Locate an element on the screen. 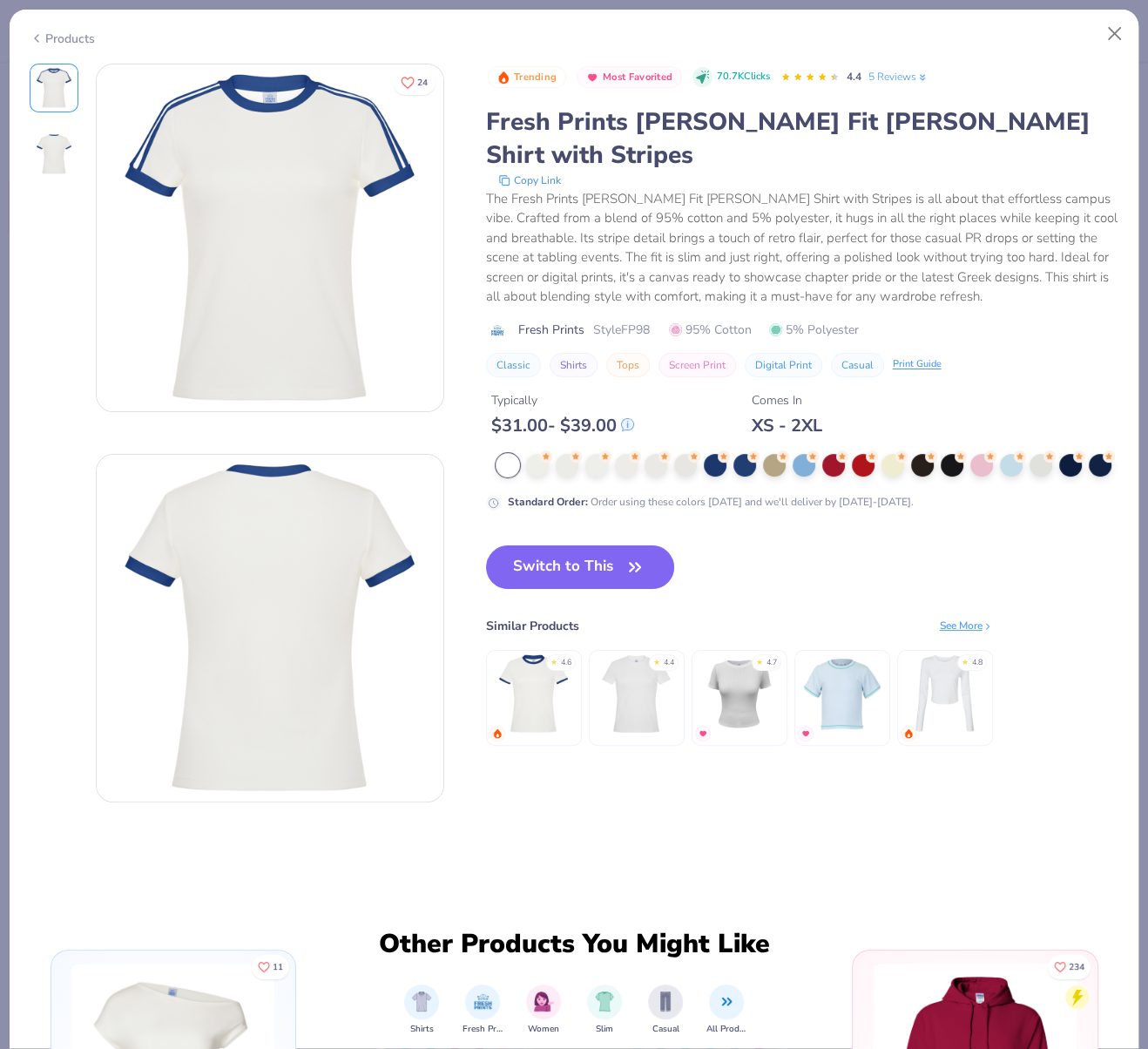 This screenshot has width=1148, height=1049. div: 4.6 is located at coordinates (566, 663).